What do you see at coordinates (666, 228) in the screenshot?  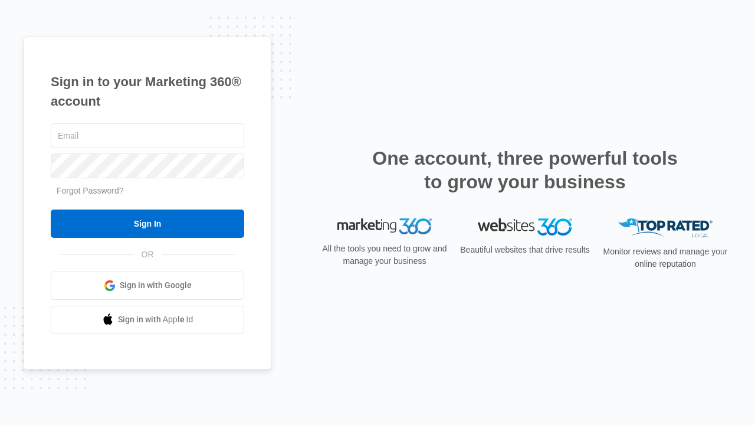 I see `img: Top Rated Local` at bounding box center [666, 228].